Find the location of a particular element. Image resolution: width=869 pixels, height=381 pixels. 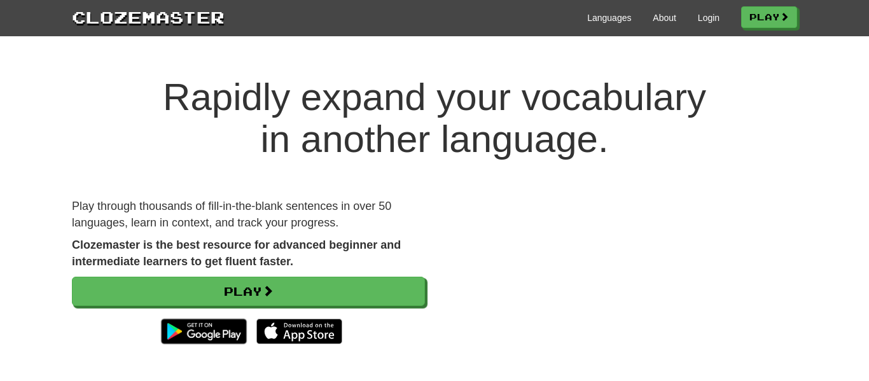

img: Get it on Google Play is located at coordinates (203, 331).